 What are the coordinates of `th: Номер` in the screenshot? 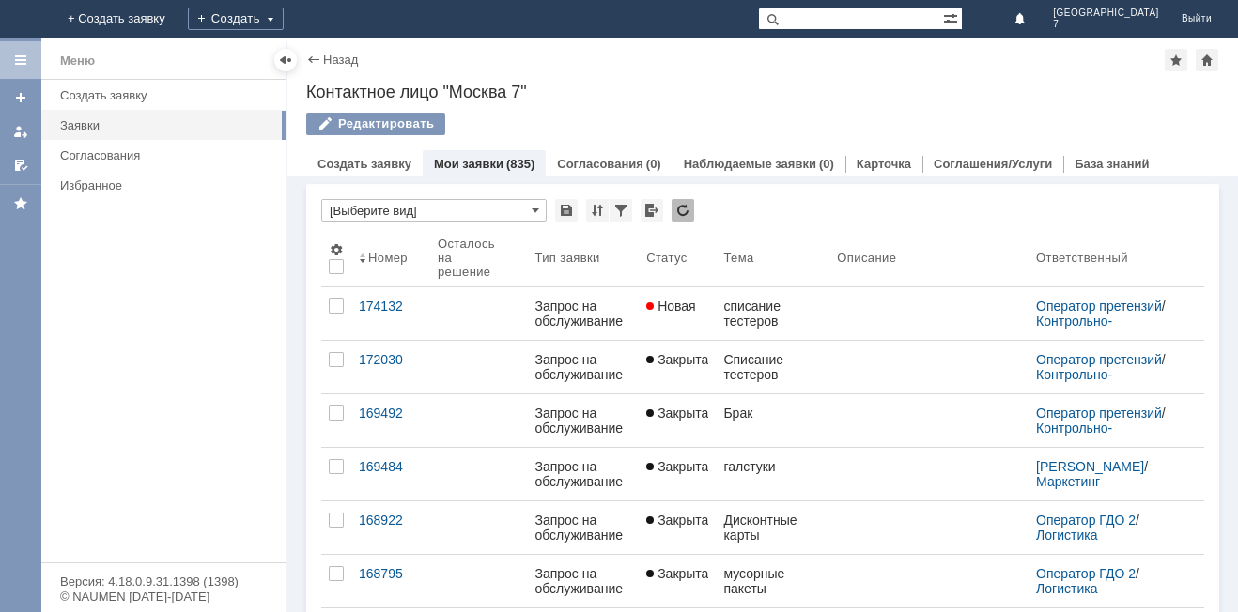 It's located at (391, 258).